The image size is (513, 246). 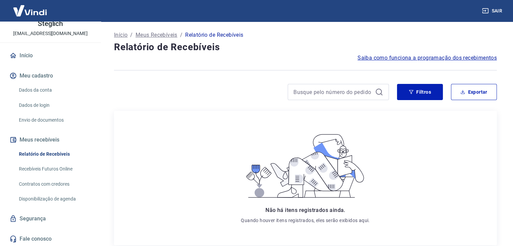 I want to click on a: Disponibilização de agenda, so click(x=54, y=199).